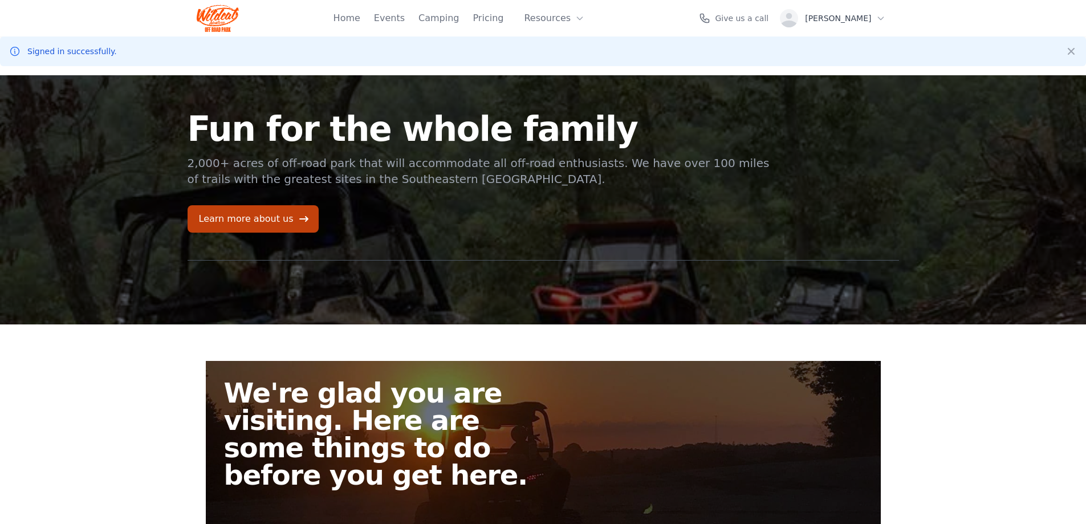  I want to click on span: Give us a call, so click(742, 18).